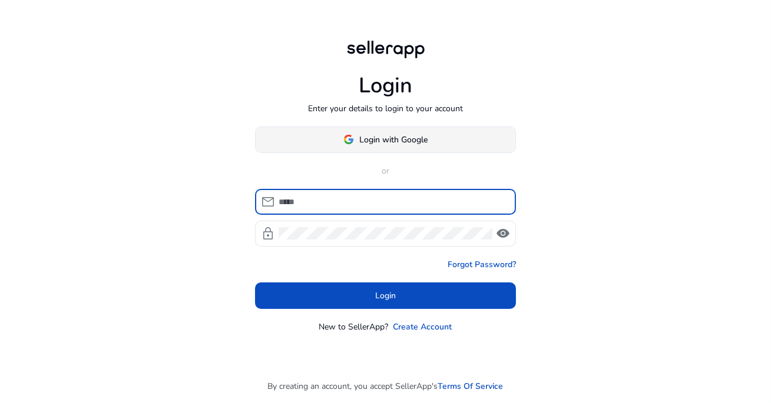  I want to click on p: New to SellerApp?, so click(354, 327).